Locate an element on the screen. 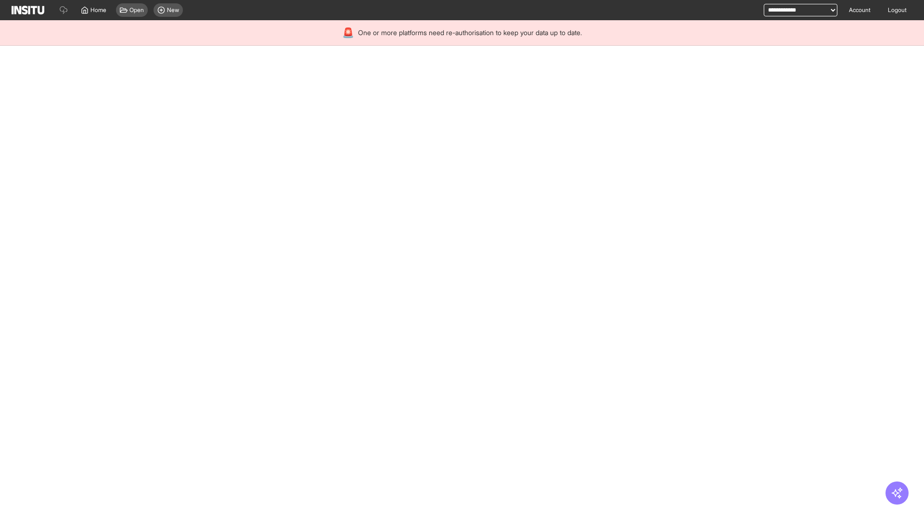  span: New is located at coordinates (173, 10).